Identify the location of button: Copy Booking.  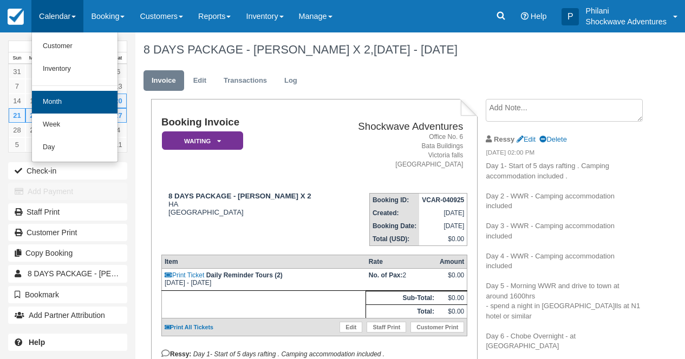
(68, 253).